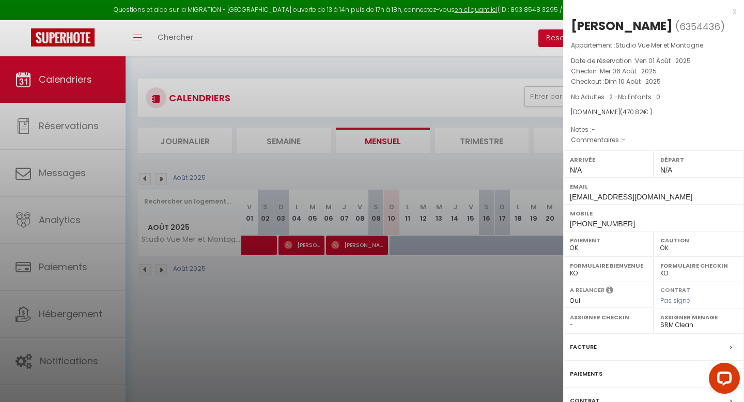 This screenshot has height=402, width=744. What do you see at coordinates (608, 265) in the screenshot?
I see `label: Formulaire Bienvenue` at bounding box center [608, 265].